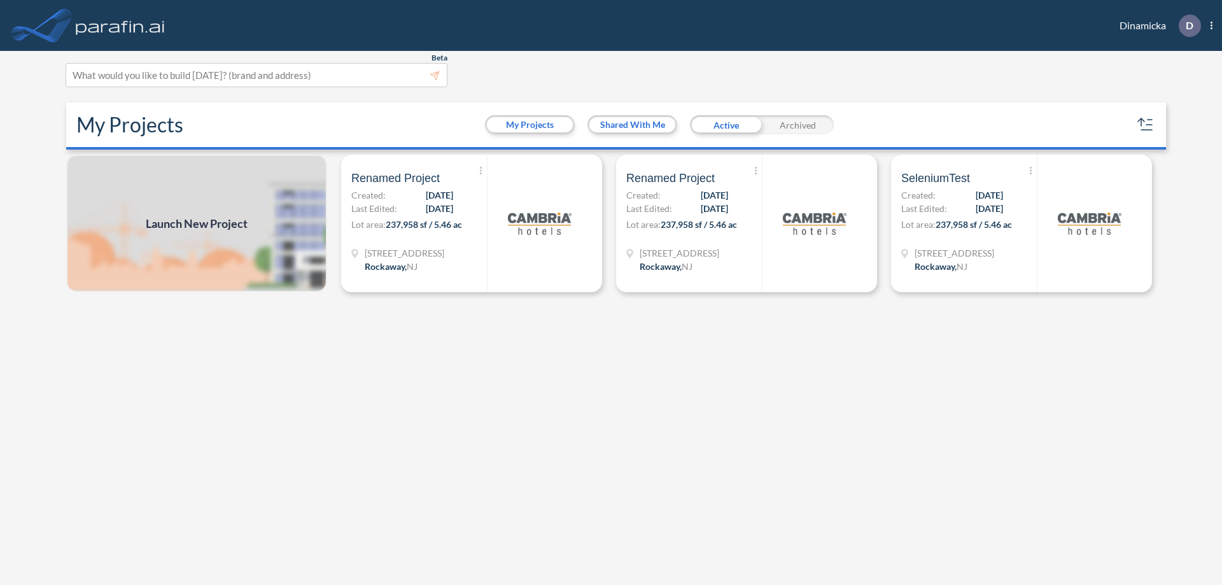  I want to click on button: My Projects, so click(530, 125).